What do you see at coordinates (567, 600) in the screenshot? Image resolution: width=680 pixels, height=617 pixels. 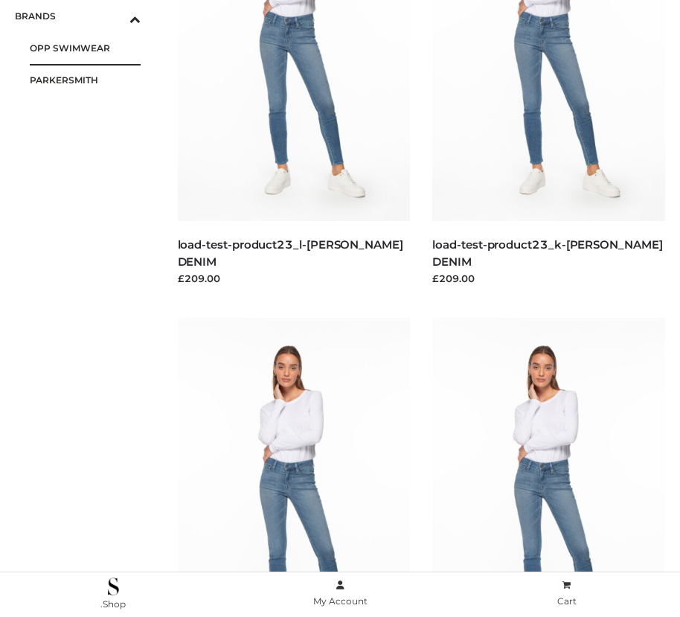 I see `span: Cart` at bounding box center [567, 600].